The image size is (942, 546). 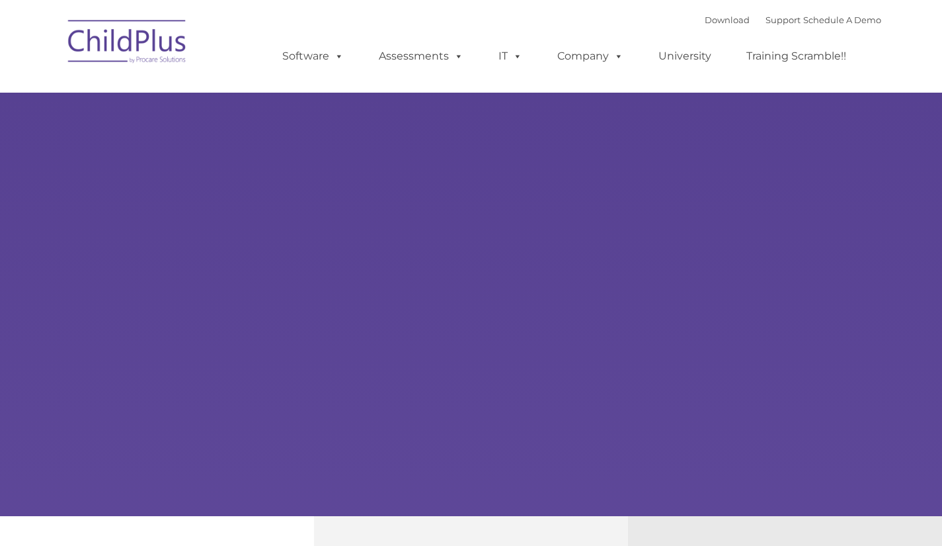 I want to click on img: ChildPlus by Procare Solutions, so click(x=128, y=44).